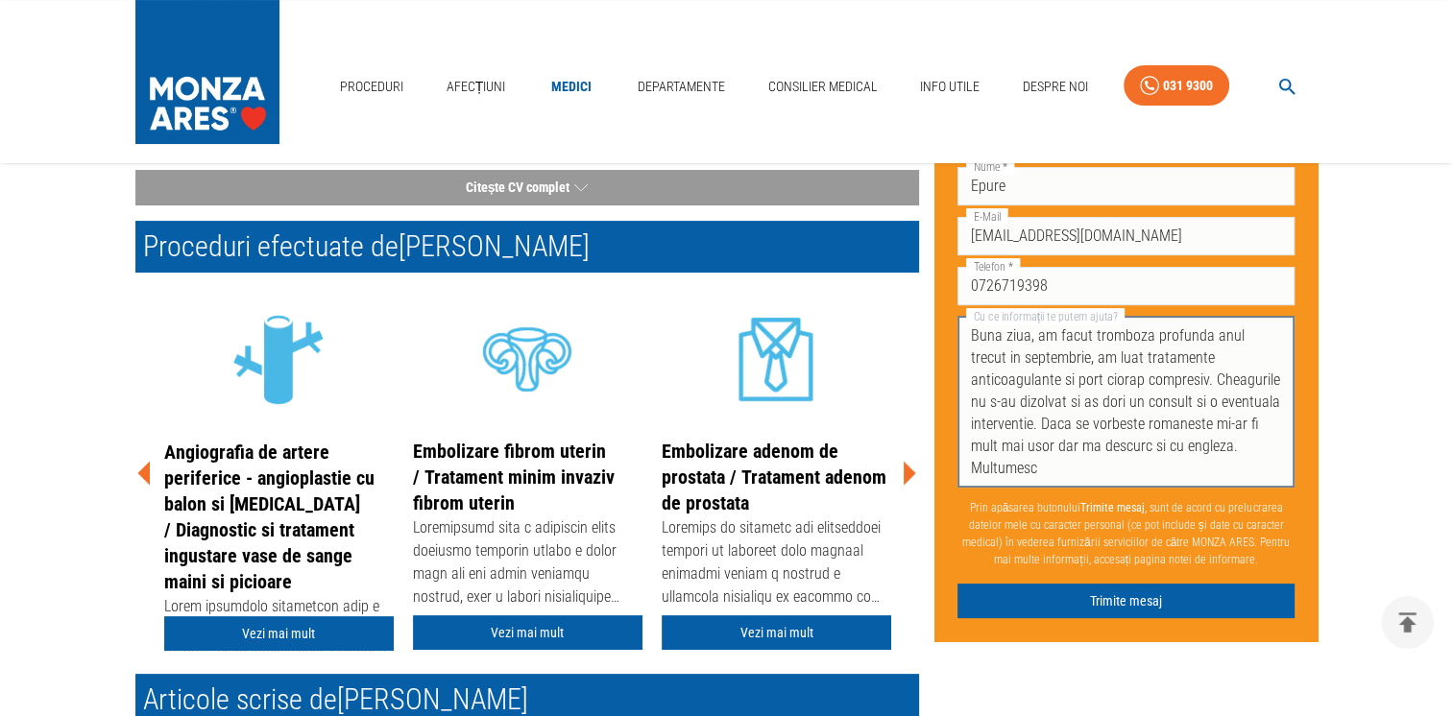  Describe the element at coordinates (987, 216) in the screenshot. I see `label: E-Mail` at that location.